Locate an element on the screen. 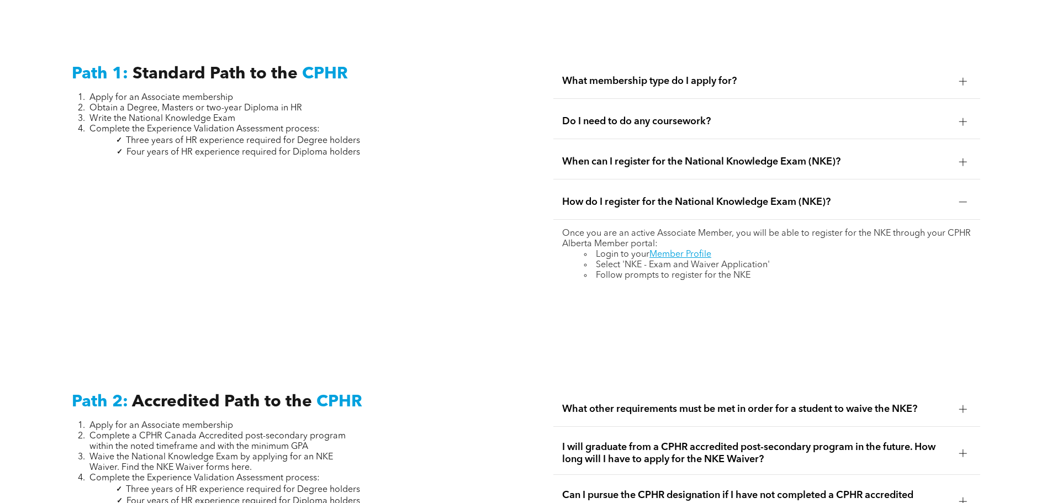  span: Obtain a Degree, Masters or two-year Diploma in HR is located at coordinates (195, 108).